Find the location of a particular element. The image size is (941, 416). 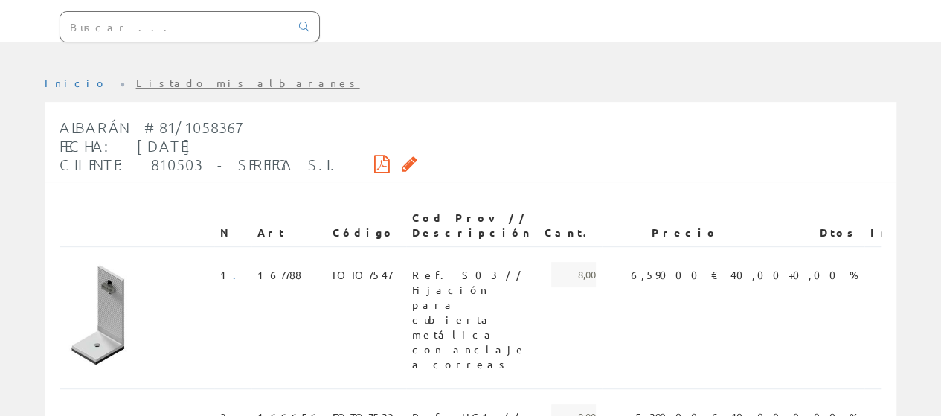

th: Cant. is located at coordinates (570, 225).